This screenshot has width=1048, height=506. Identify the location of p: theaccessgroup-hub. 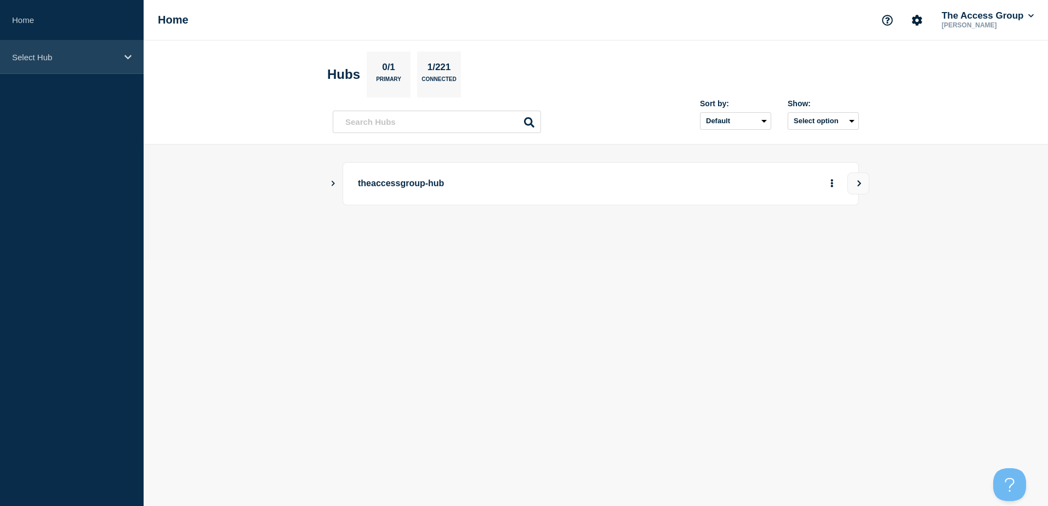
(509, 184).